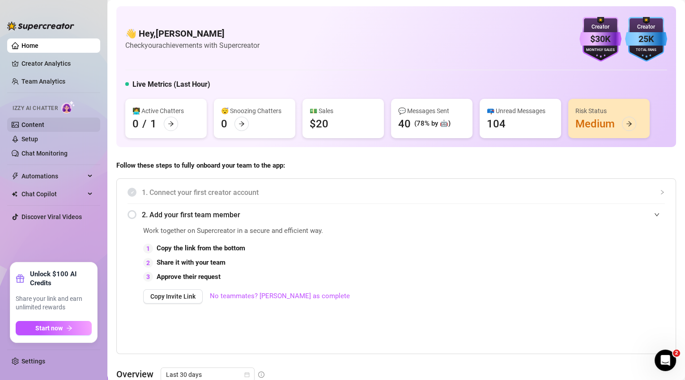  What do you see at coordinates (173, 297) in the screenshot?
I see `span: Copy Invite Link` at bounding box center [173, 297].